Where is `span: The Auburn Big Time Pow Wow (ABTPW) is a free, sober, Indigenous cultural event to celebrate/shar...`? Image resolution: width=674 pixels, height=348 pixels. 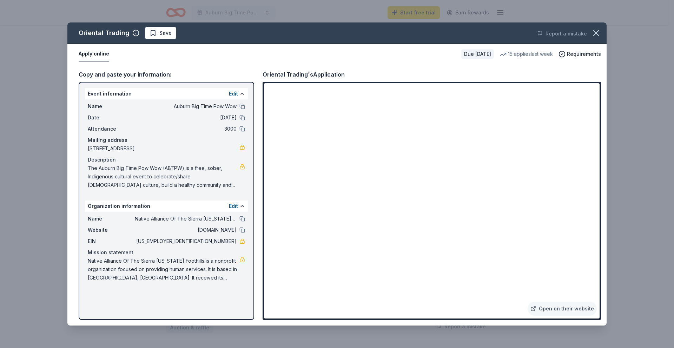
span: The Auburn Big Time Pow Wow (ABTPW) is a free, sober, Indigenous cultural event to celebrate/shar... is located at coordinates (164, 177).